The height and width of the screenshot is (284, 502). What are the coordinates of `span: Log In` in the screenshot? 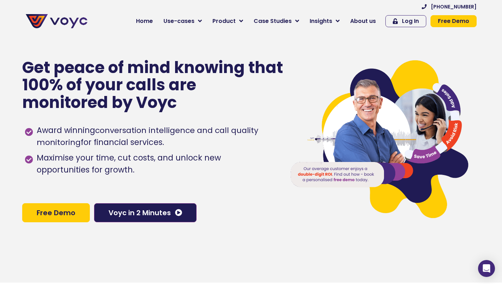 It's located at (411, 21).